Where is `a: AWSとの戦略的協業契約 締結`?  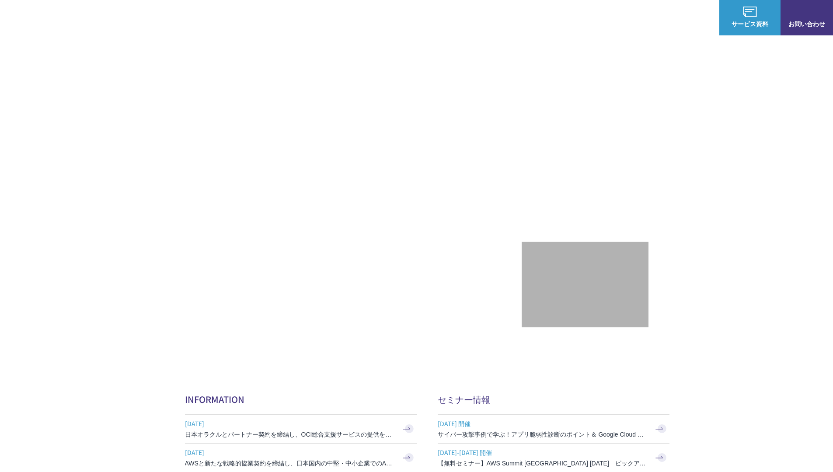
a: AWSとの戦略的協業契約 締結 is located at coordinates (264, 275).